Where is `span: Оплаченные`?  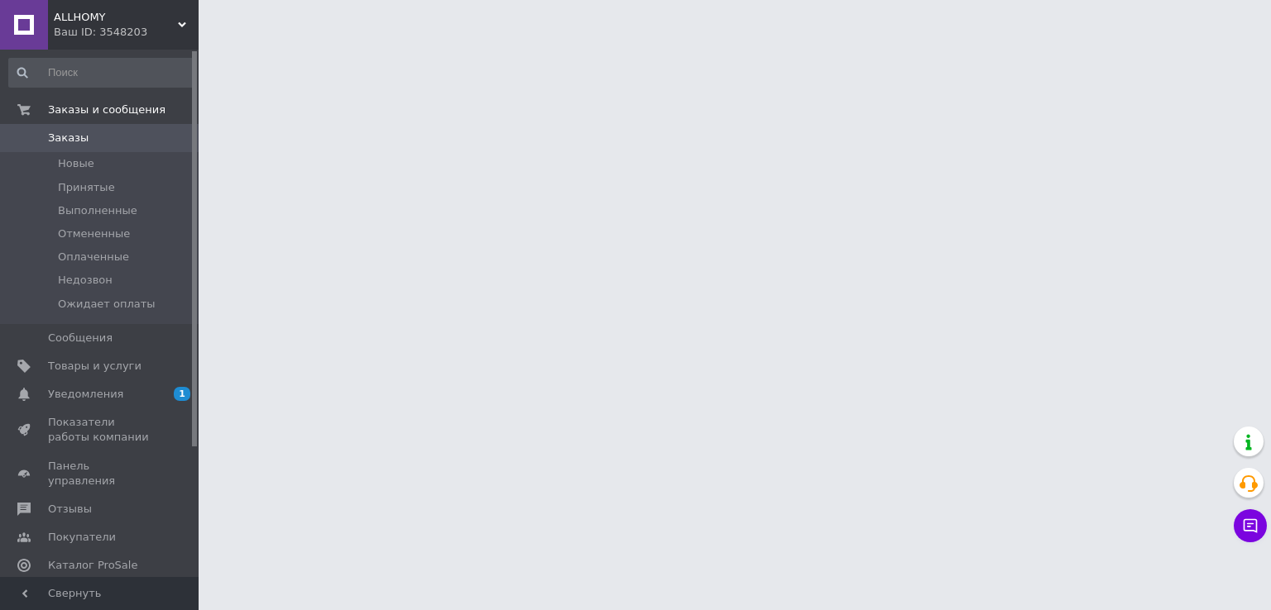
span: Оплаченные is located at coordinates (93, 257).